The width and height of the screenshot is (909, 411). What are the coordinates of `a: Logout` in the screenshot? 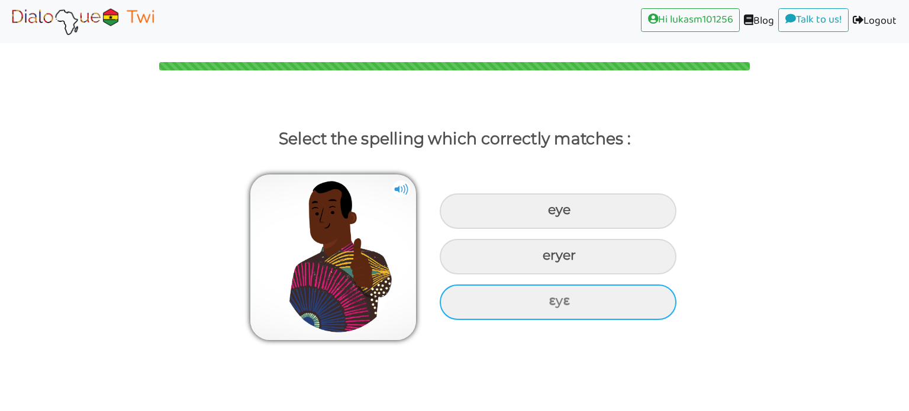 It's located at (874, 21).